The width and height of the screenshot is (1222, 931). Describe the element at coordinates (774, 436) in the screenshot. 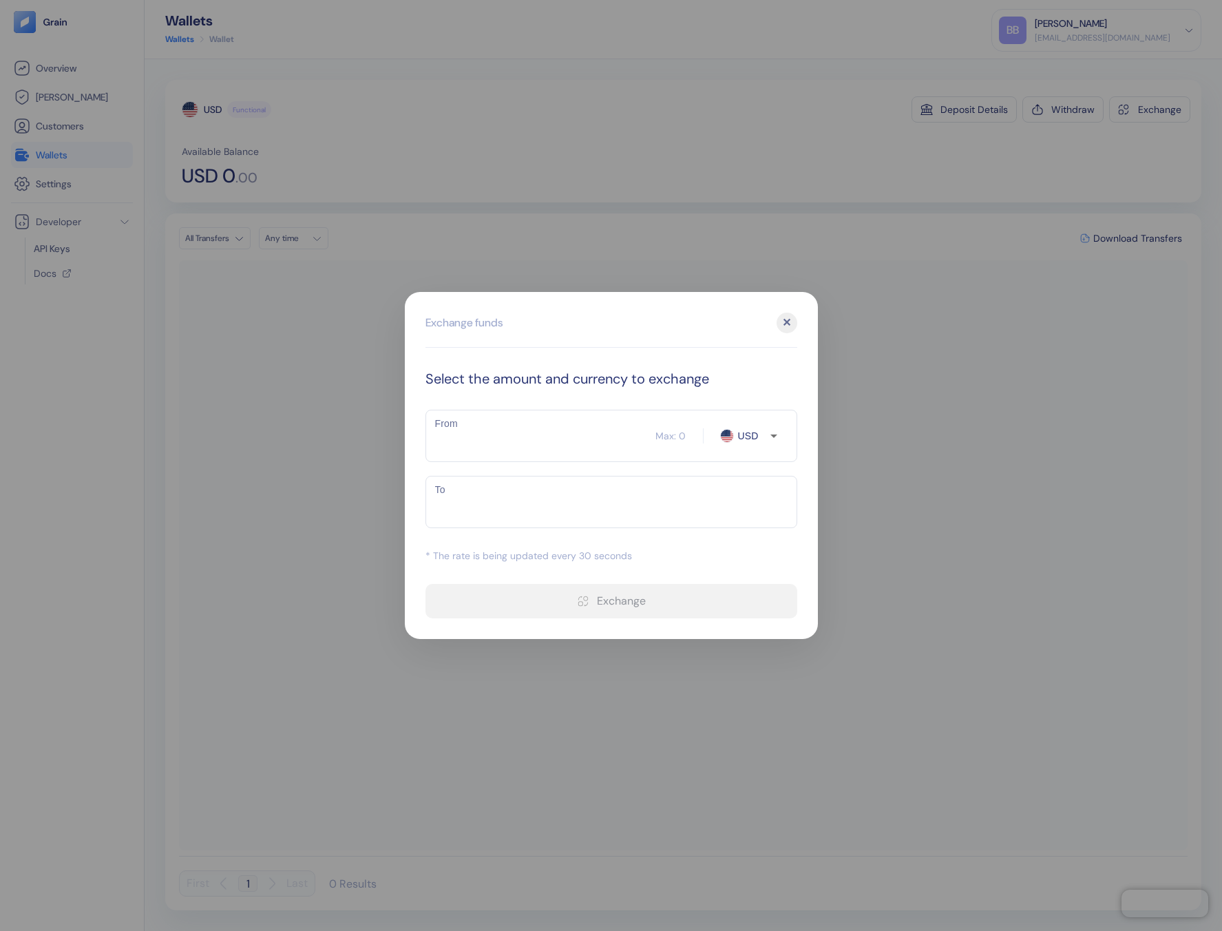

I see `button: Open` at that location.